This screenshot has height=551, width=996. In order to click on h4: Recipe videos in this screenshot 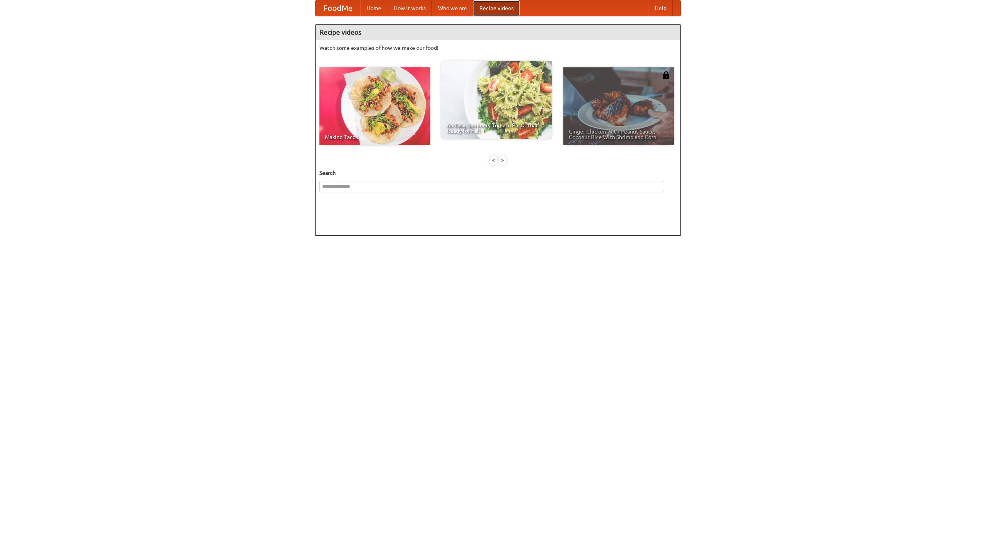, I will do `click(498, 32)`.